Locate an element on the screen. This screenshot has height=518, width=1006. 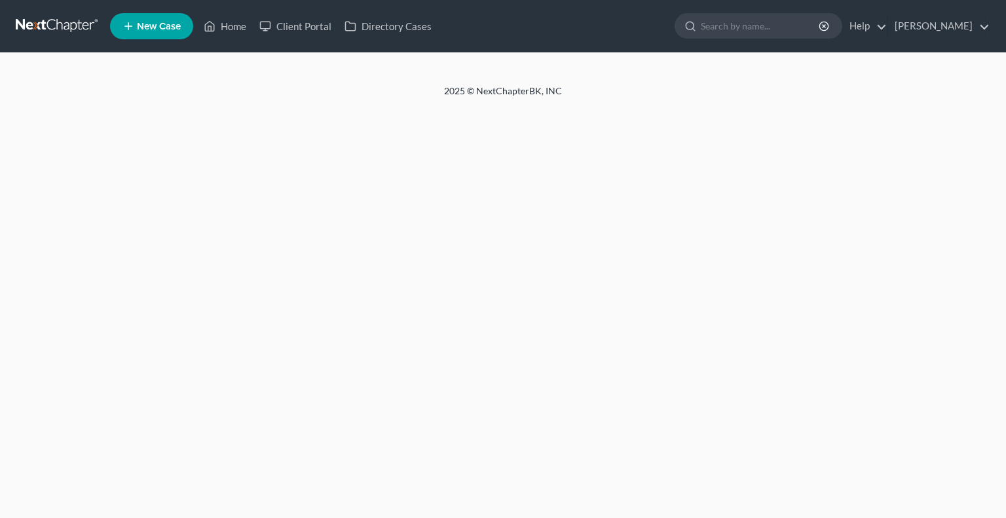
a: Directory Cases is located at coordinates (388, 26).